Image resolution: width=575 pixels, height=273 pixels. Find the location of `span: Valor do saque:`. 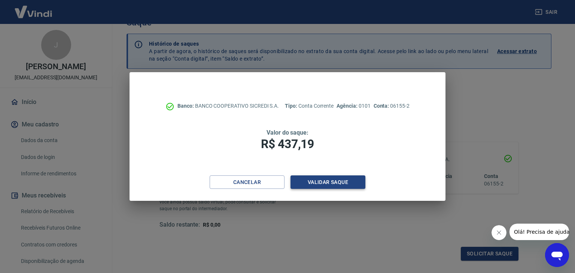

span: Valor do saque: is located at coordinates (288, 133).